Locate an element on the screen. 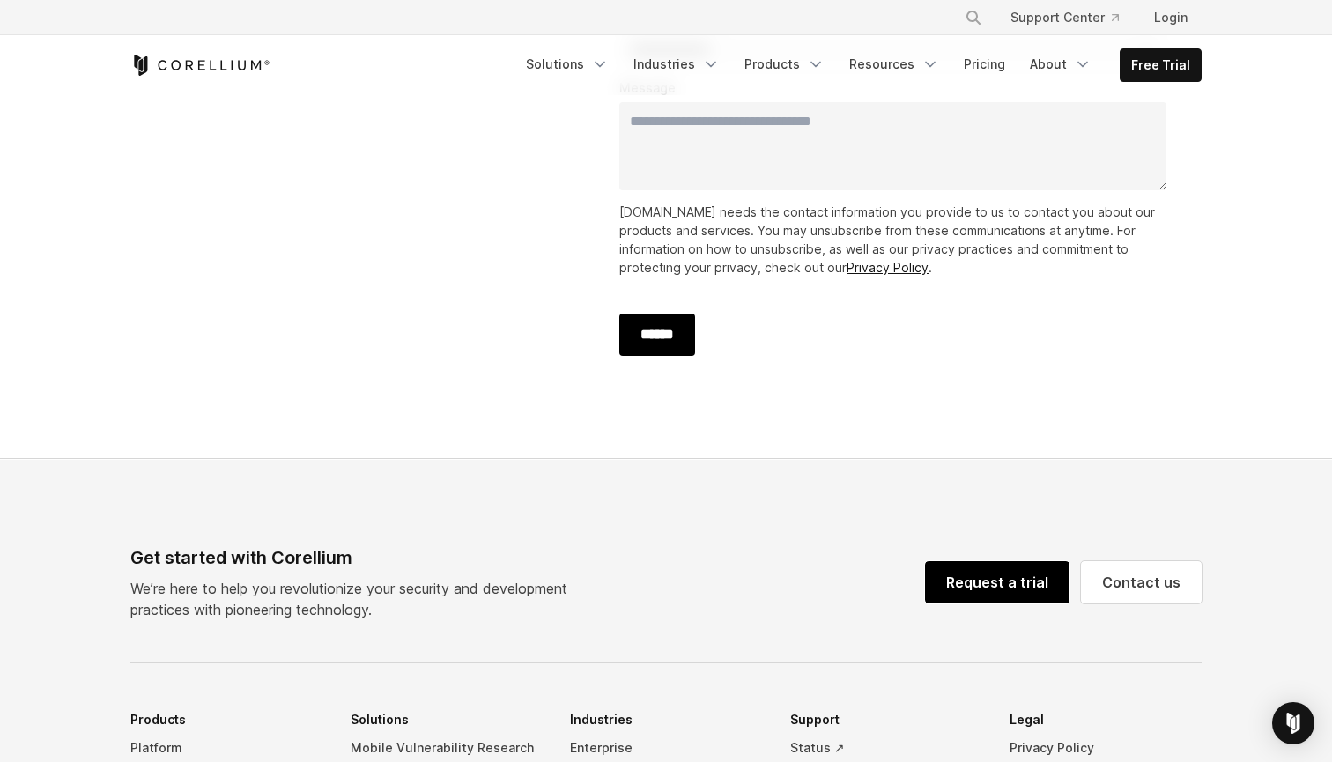 The width and height of the screenshot is (1332, 762). button: Search is located at coordinates (973, 18).